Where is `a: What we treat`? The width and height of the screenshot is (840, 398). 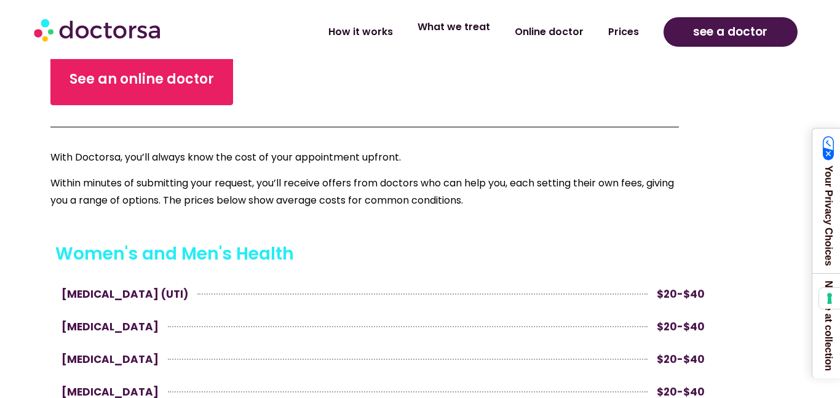 a: What we treat is located at coordinates (454, 27).